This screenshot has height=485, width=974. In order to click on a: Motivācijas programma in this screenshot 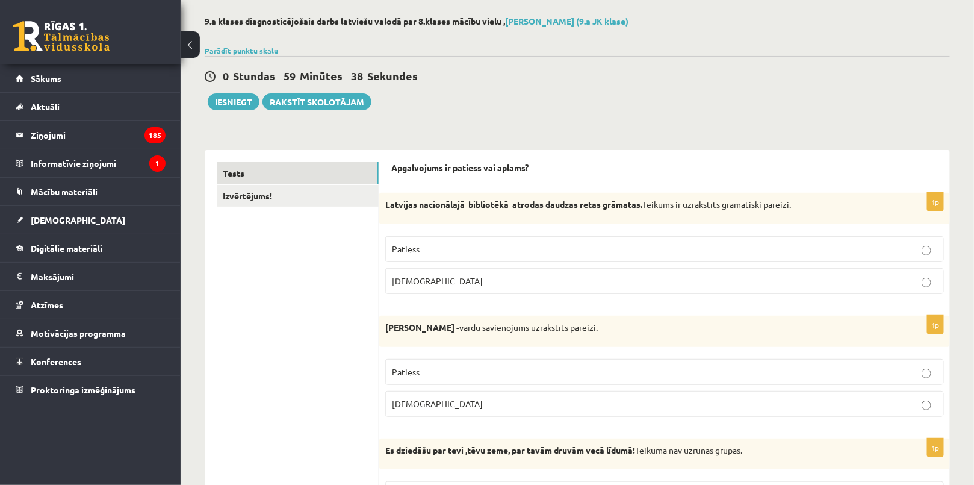, I will do `click(90, 333)`.